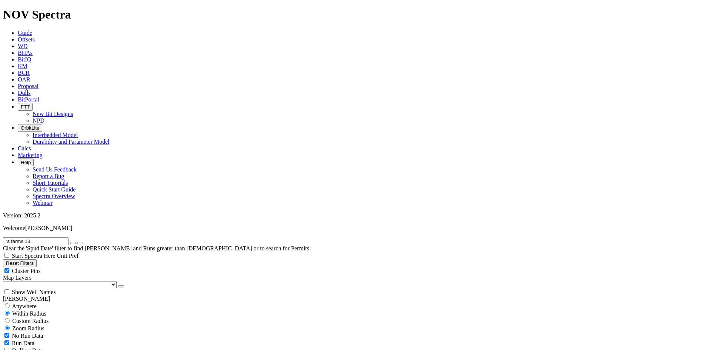 This screenshot has height=350, width=711. I want to click on div: Version: 2025.2, so click(356, 216).